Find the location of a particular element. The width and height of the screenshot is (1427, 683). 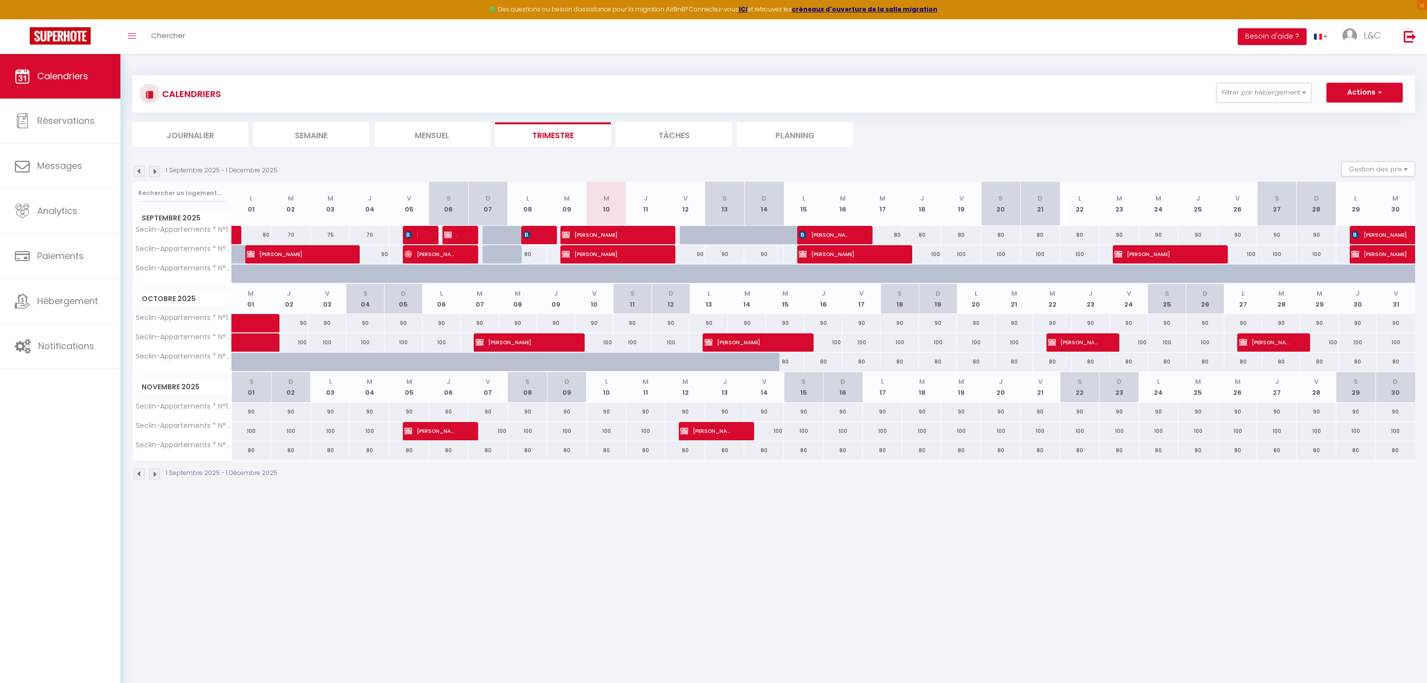

li: Tâches is located at coordinates (674, 134).